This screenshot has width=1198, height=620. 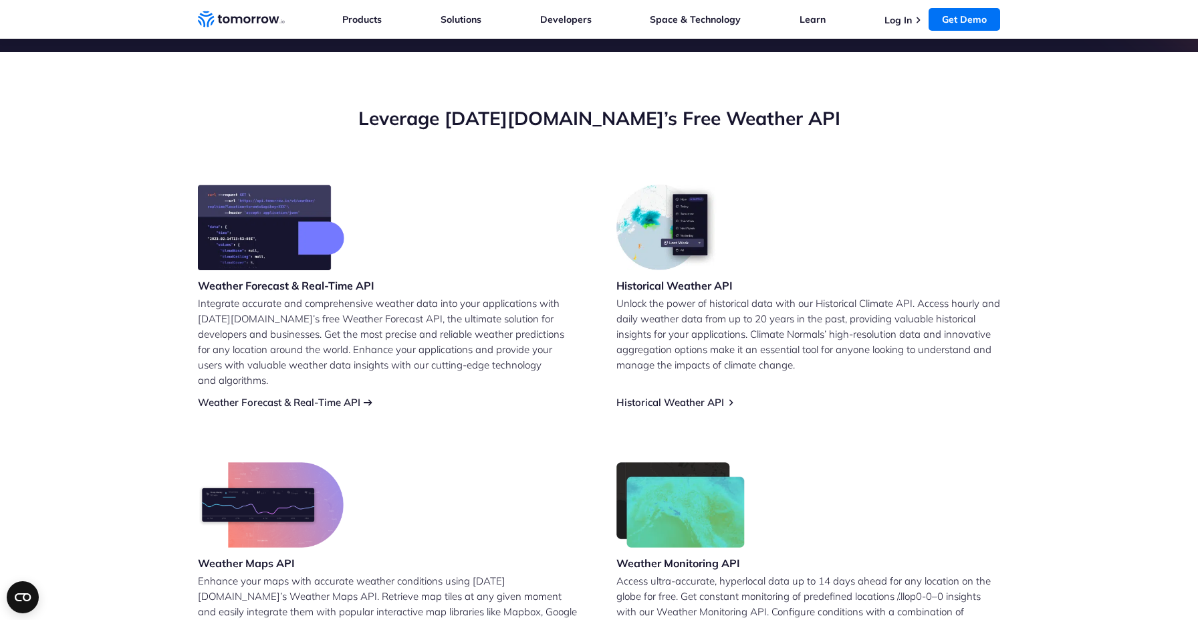 I want to click on a: Solutions, so click(x=460, y=19).